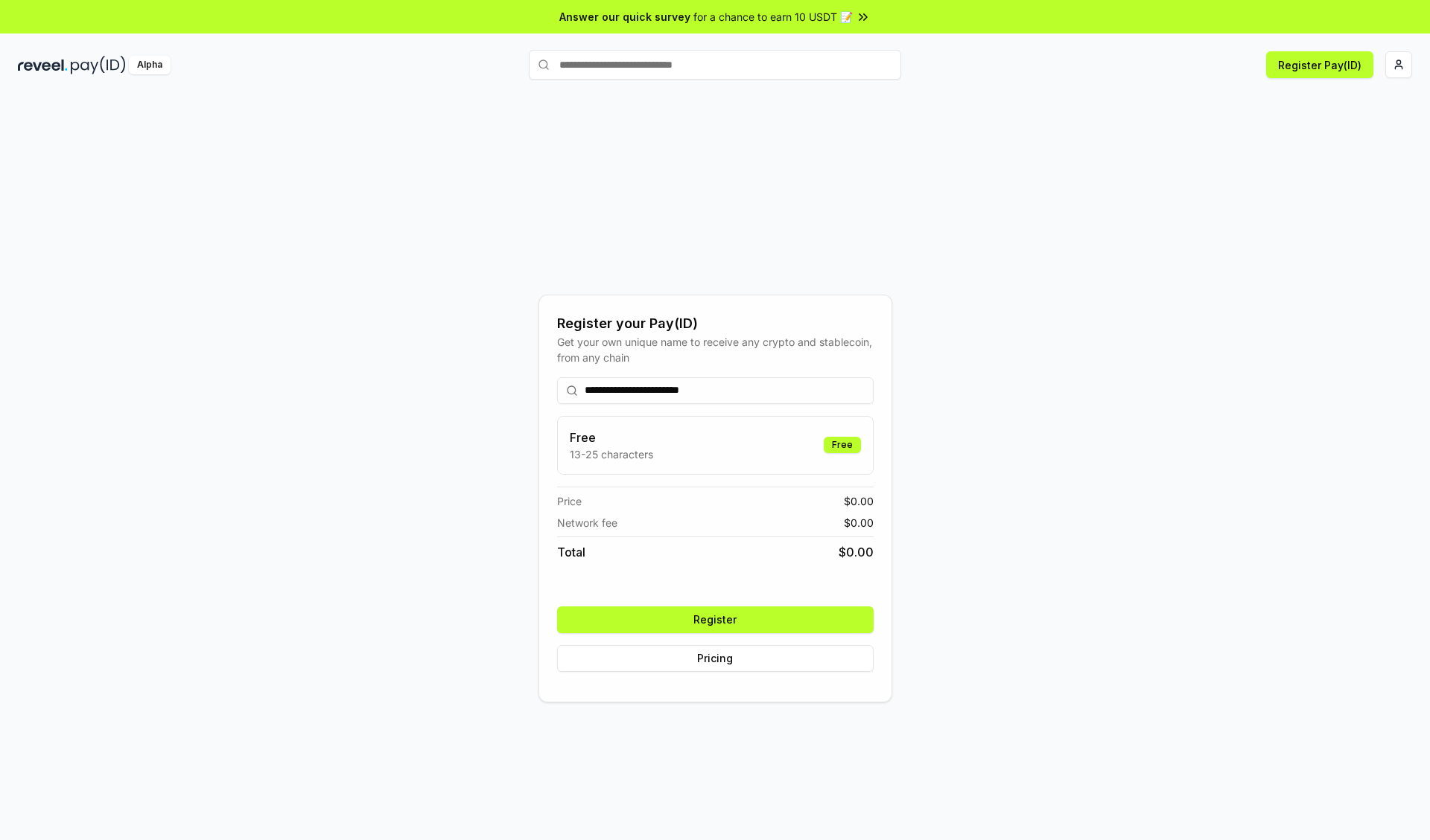 Image resolution: width=1430 pixels, height=840 pixels. What do you see at coordinates (150, 65) in the screenshot?
I see `div: Alpha` at bounding box center [150, 65].